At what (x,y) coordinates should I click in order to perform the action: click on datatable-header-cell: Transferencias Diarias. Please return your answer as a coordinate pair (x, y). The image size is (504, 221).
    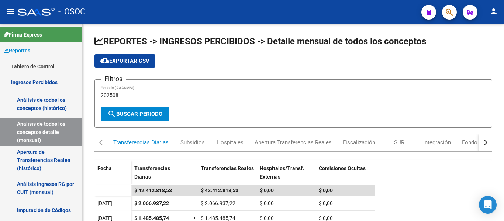
    Looking at the image, I should click on (161, 176).